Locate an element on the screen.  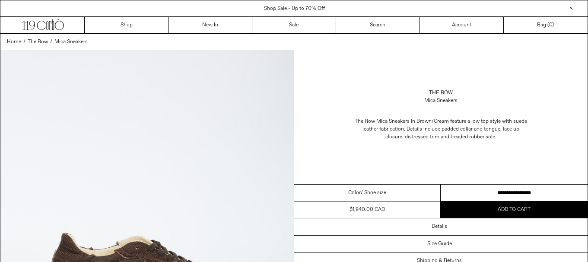
div: Mica Sneakers is located at coordinates (441, 101).